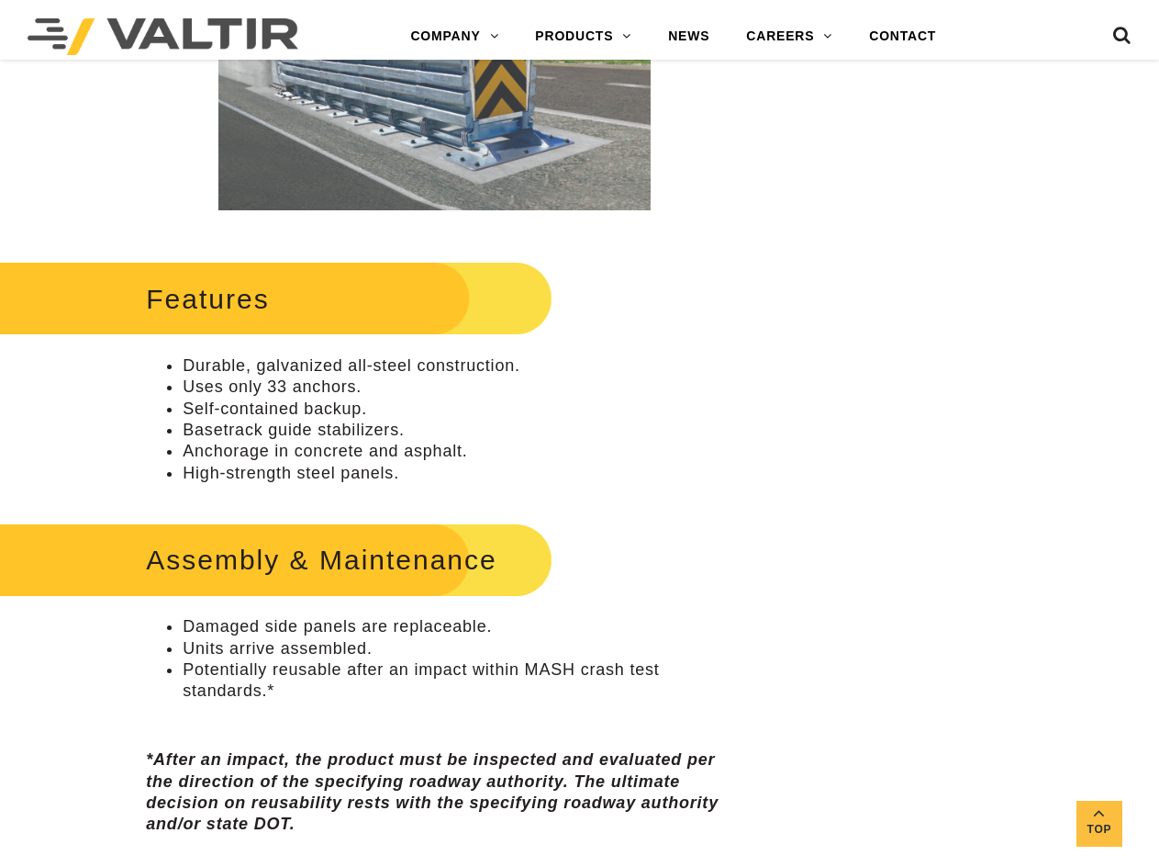  I want to click on li: Self-contained backup., so click(453, 408).